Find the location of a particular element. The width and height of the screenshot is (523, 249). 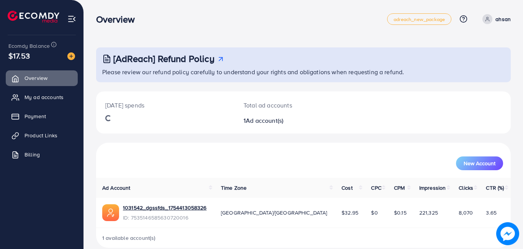

p: Total ad accounts is located at coordinates (286, 105).